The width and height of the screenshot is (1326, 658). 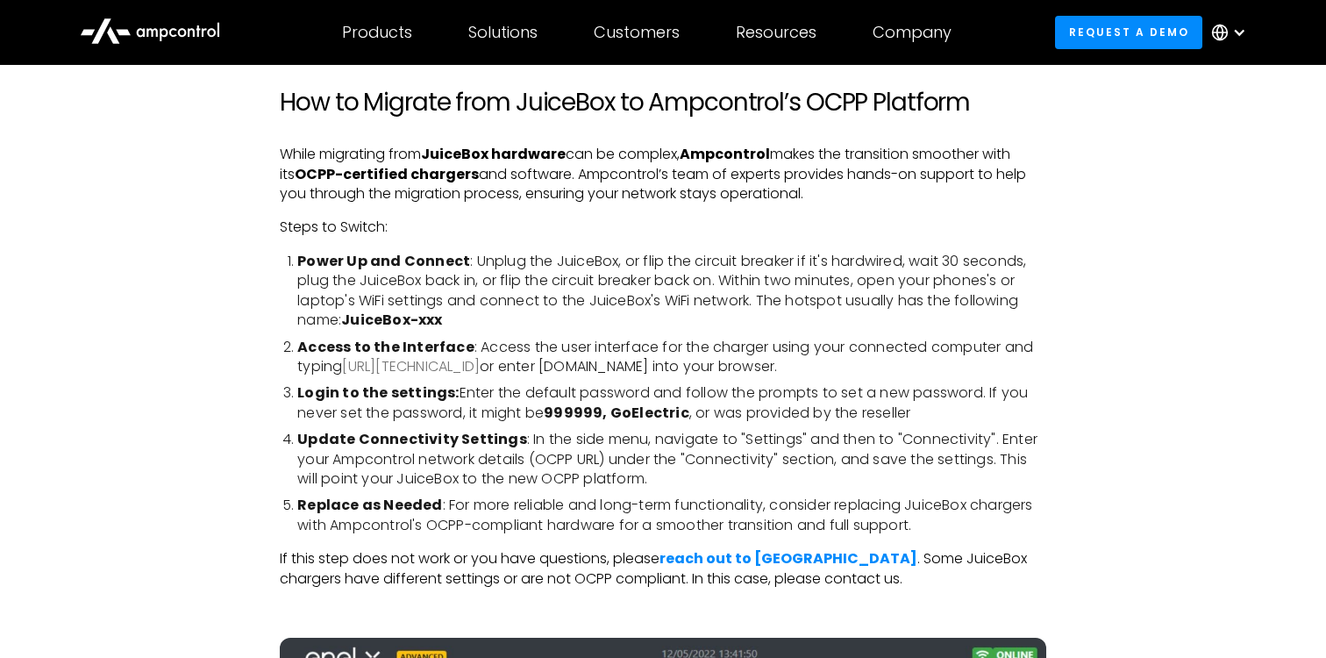 I want to click on p: Steps to Switch:, so click(x=663, y=227).